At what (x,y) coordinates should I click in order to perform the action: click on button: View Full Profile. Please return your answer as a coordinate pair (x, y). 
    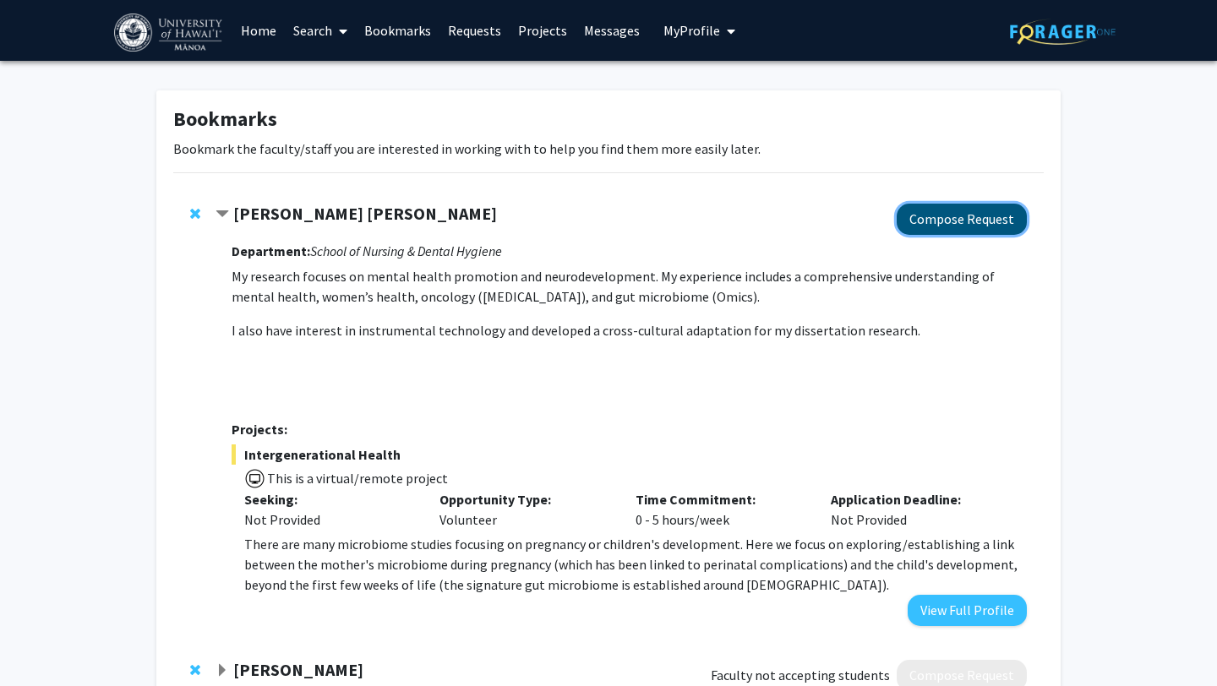
    Looking at the image, I should click on (967, 610).